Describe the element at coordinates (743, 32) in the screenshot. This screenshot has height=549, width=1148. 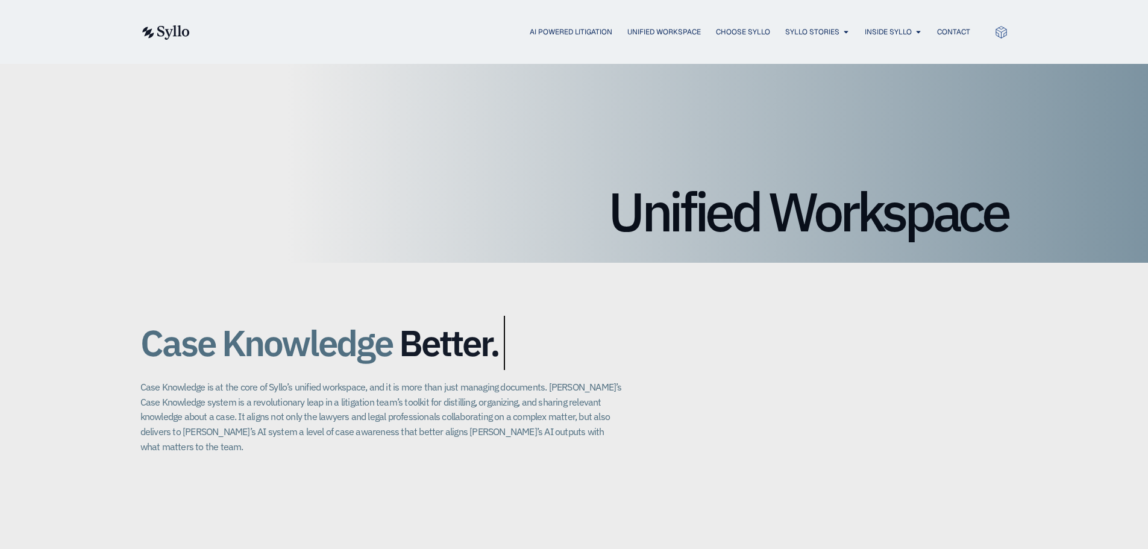
I see `a: Choose Syllo` at that location.